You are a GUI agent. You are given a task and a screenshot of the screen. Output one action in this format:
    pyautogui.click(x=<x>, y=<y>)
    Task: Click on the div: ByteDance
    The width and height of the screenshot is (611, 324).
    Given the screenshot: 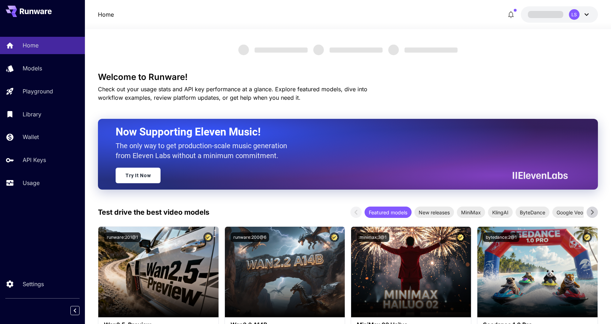 What is the action you would take?
    pyautogui.click(x=532, y=212)
    